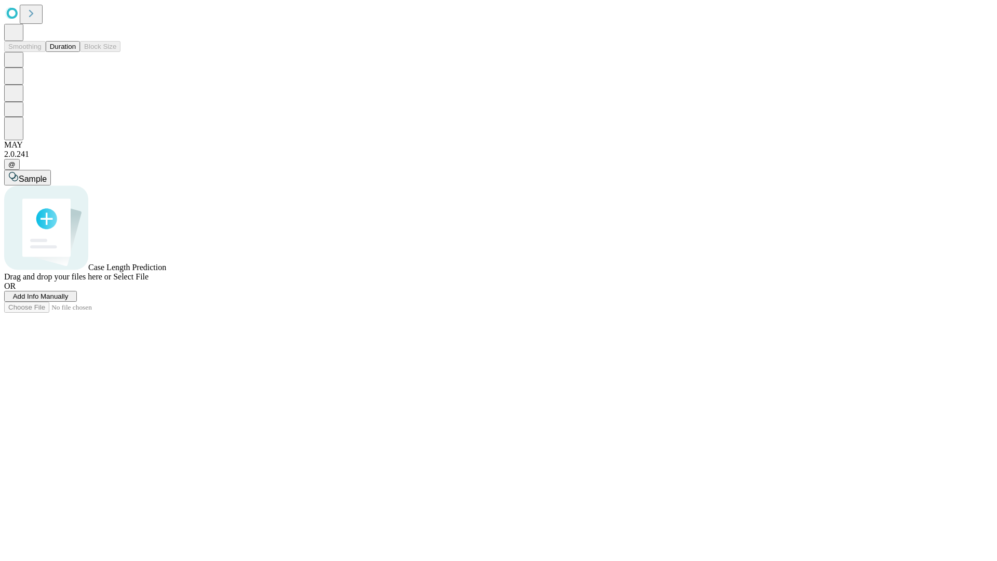  What do you see at coordinates (63, 46) in the screenshot?
I see `button: Duration` at bounding box center [63, 46].